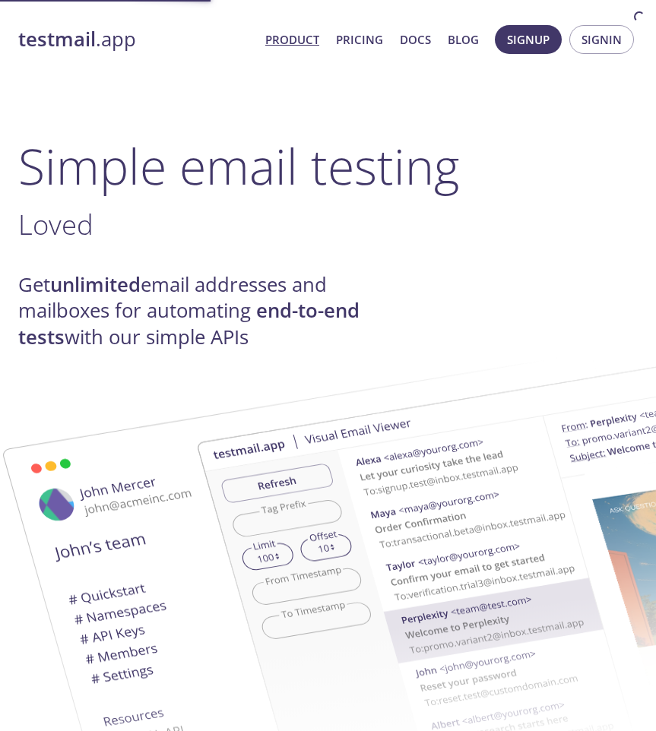 This screenshot has height=731, width=656. Describe the element at coordinates (201, 311) in the screenshot. I see `h4: Get email addresses and mailboxes for automating with our simple APIs` at that location.